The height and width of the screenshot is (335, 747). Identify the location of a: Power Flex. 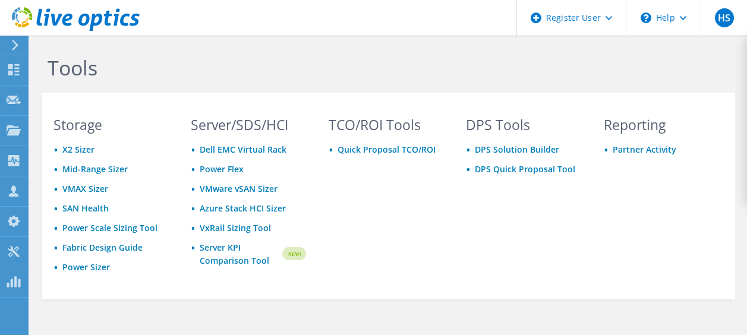
(222, 169).